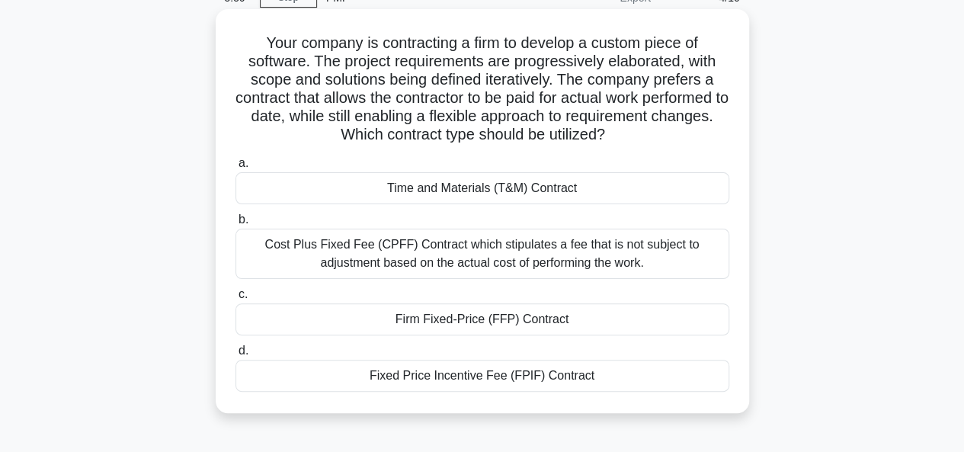 The height and width of the screenshot is (452, 964). What do you see at coordinates (243, 219) in the screenshot?
I see `span: b.` at bounding box center [243, 219].